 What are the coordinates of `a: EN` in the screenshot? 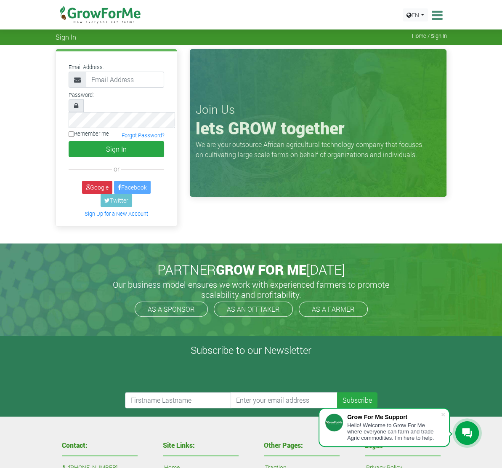 It's located at (415, 15).